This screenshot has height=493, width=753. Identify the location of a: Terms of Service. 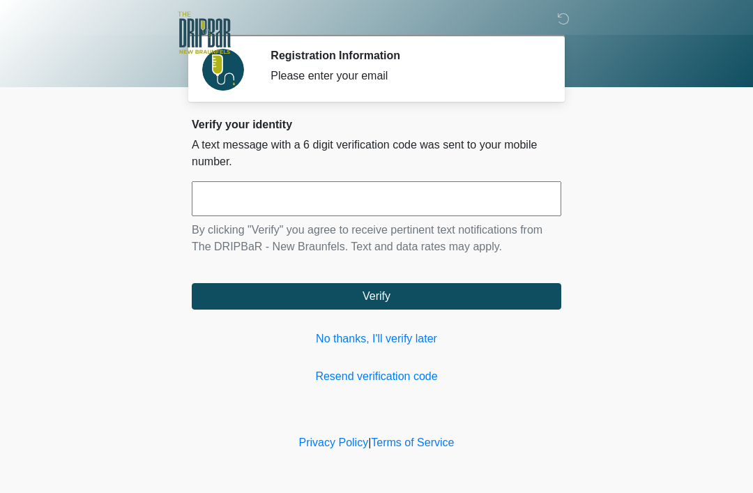
(412, 442).